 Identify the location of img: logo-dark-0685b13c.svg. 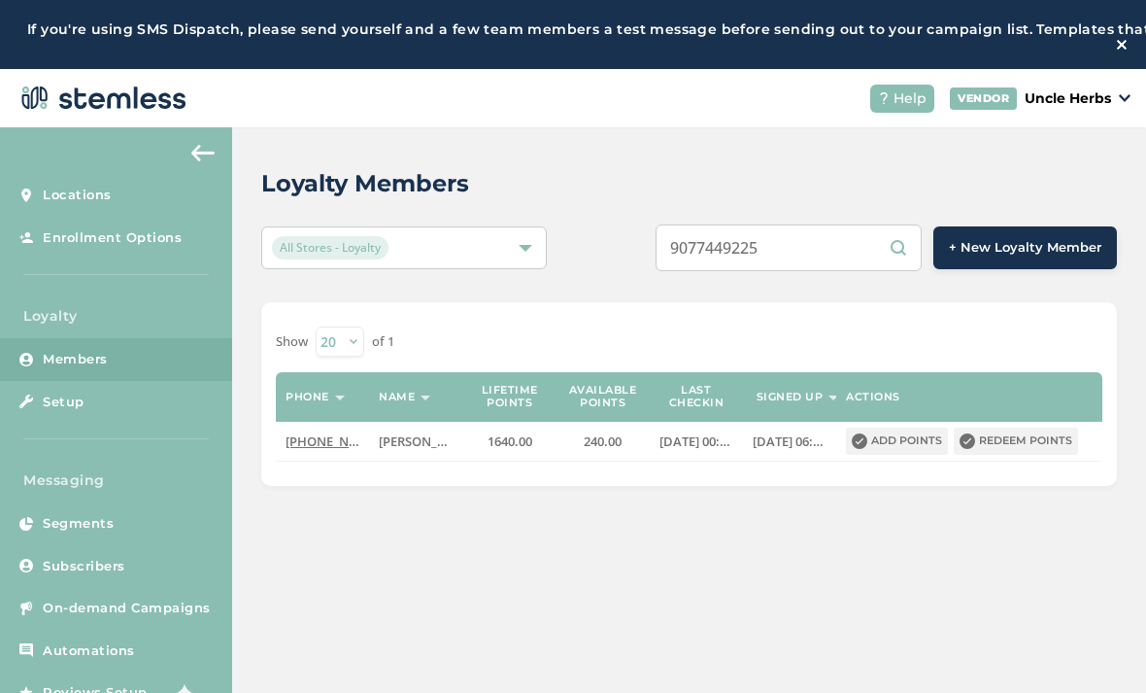
(101, 98).